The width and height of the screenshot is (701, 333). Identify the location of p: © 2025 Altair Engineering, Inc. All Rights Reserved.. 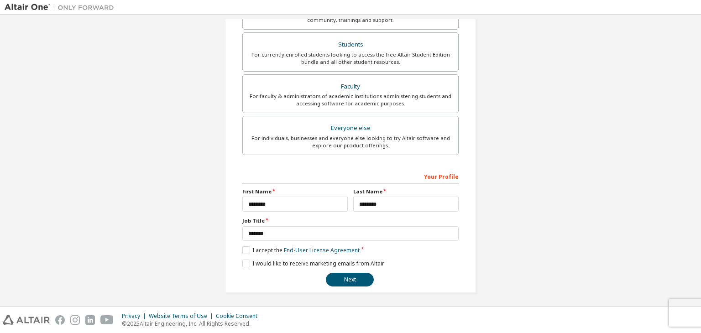
(192, 323).